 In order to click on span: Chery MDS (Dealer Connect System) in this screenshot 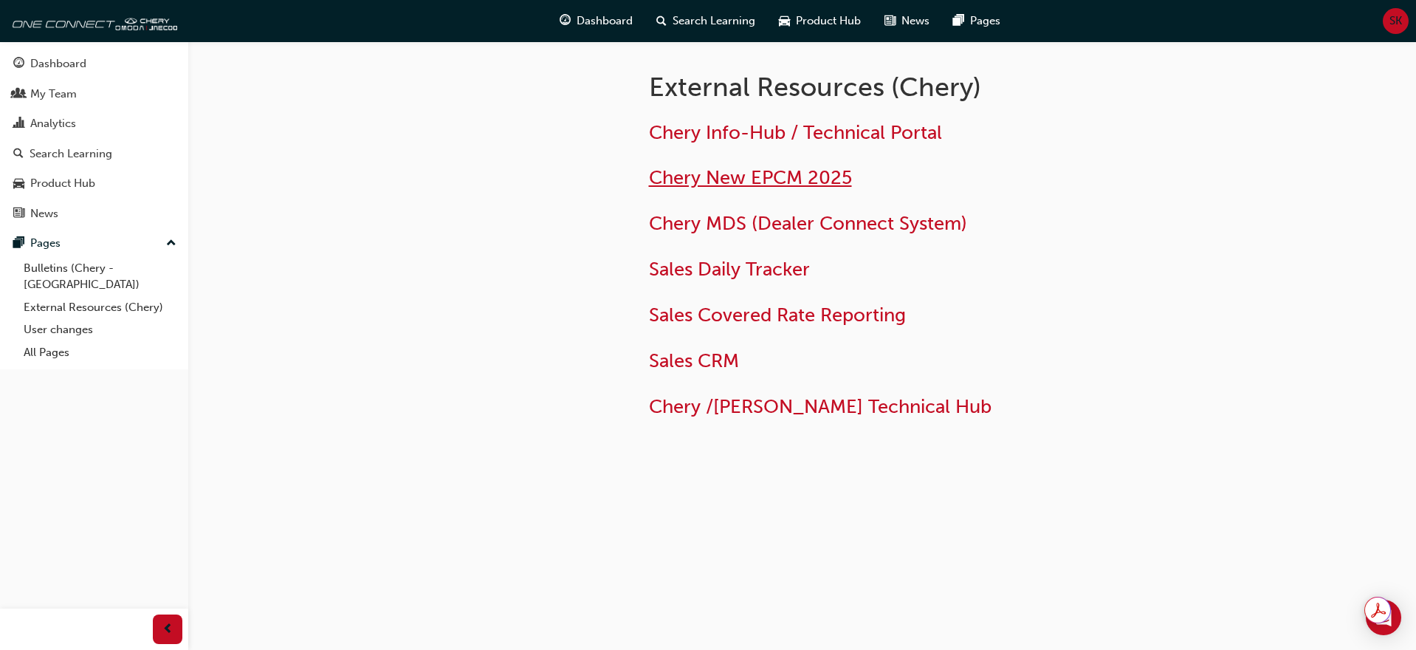, I will do `click(808, 223)`.